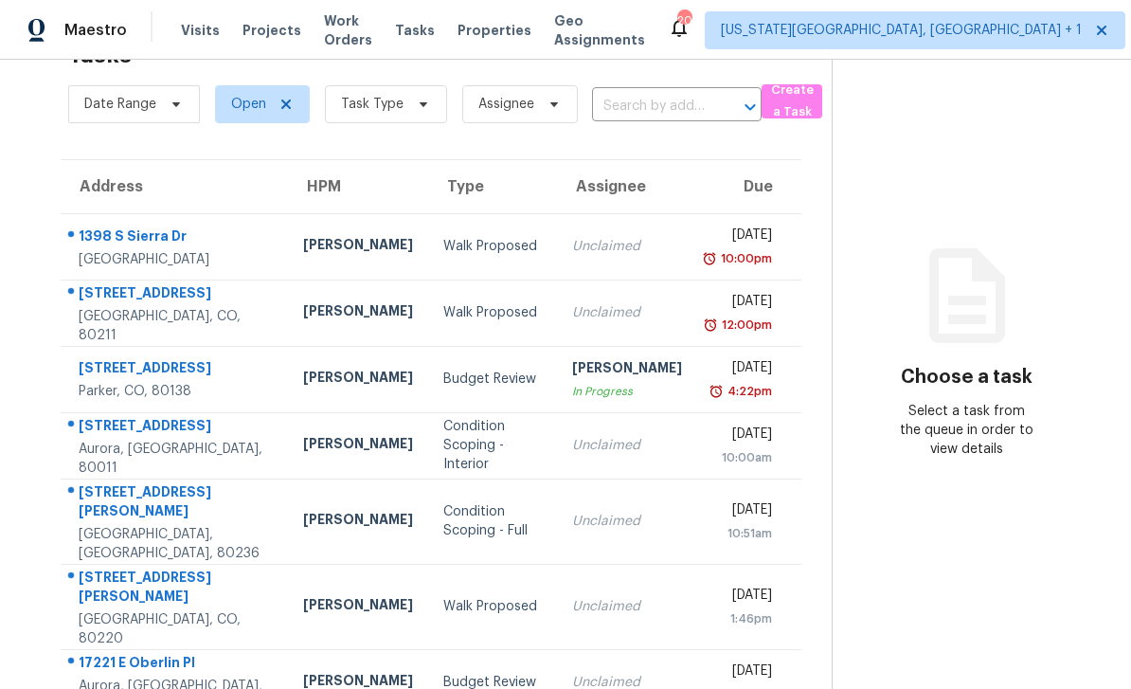 This screenshot has width=1131, height=689. What do you see at coordinates (967, 430) in the screenshot?
I see `div: Select a task from the queue in order to view details` at bounding box center [967, 430].